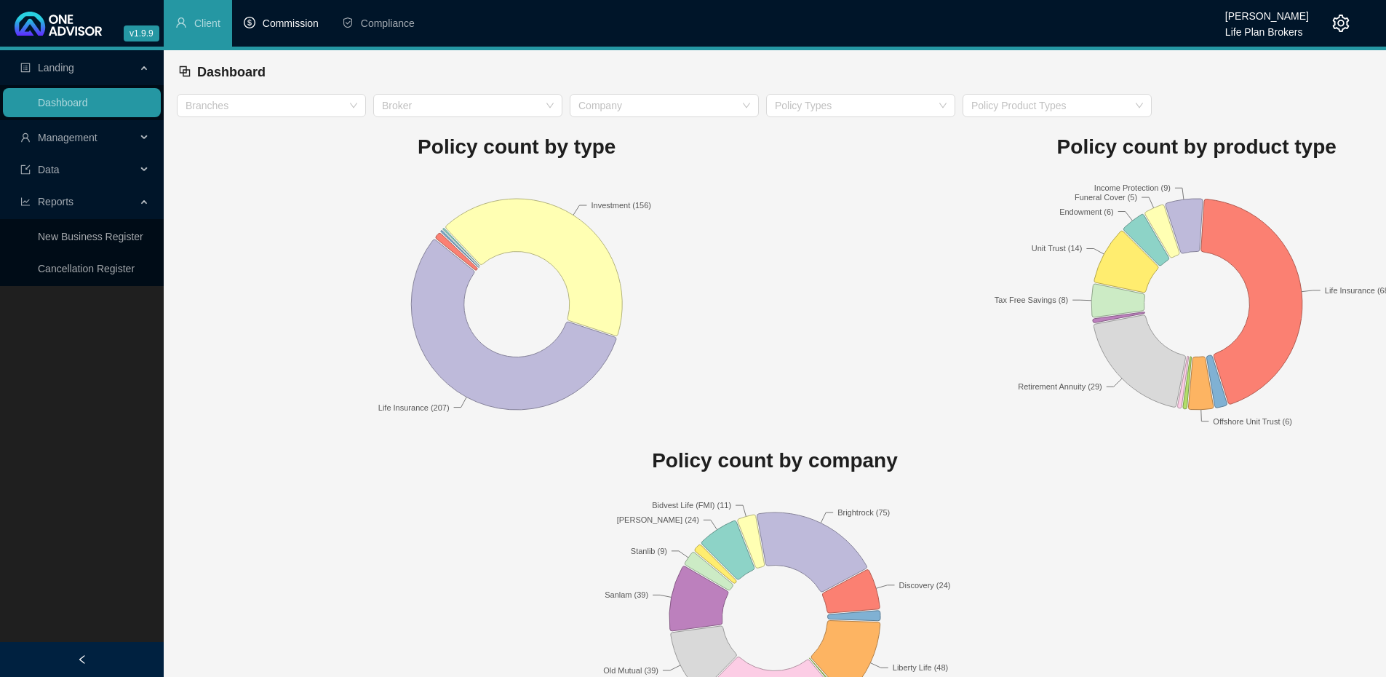 The width and height of the screenshot is (1386, 677). Describe the element at coordinates (649, 551) in the screenshot. I see `text: Stanlib (9)` at that location.